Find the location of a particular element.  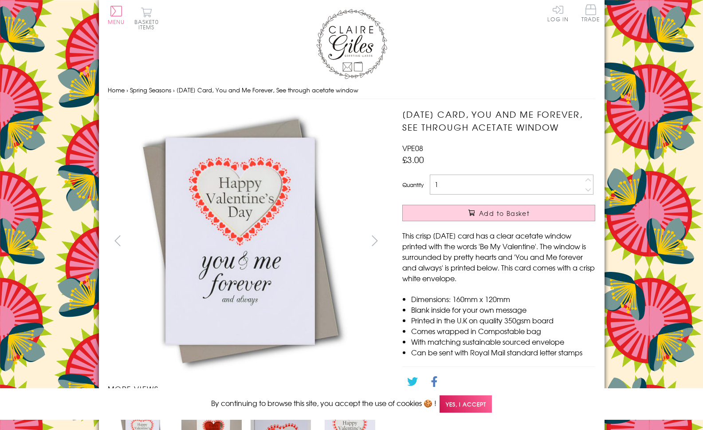

li: Comes wrapped in Compostable bag is located at coordinates (503, 331).